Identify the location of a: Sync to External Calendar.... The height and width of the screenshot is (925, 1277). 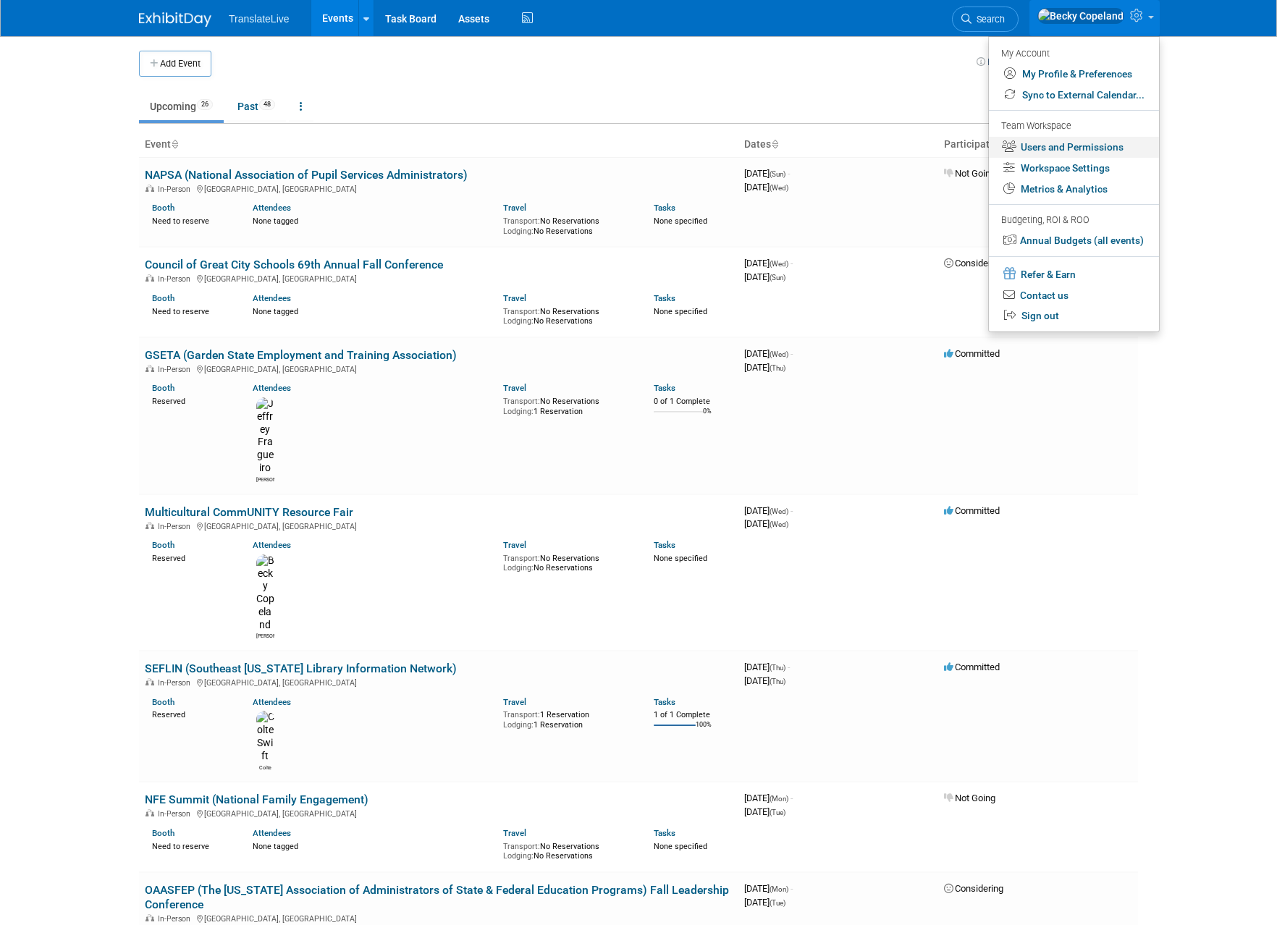
(1074, 95).